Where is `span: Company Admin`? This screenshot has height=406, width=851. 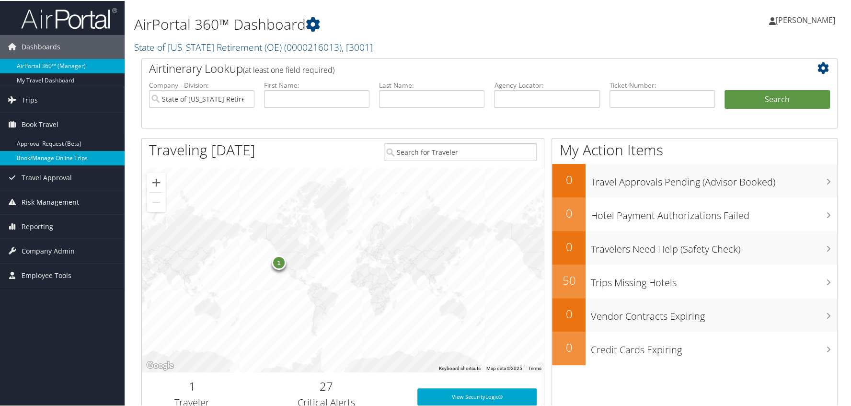 span: Company Admin is located at coordinates (48, 250).